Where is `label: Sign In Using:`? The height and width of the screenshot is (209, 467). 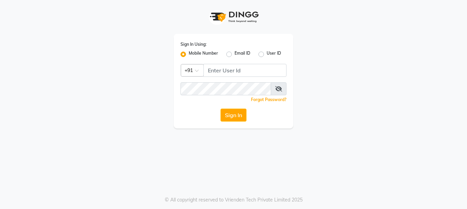 label: Sign In Using: is located at coordinates (194, 44).